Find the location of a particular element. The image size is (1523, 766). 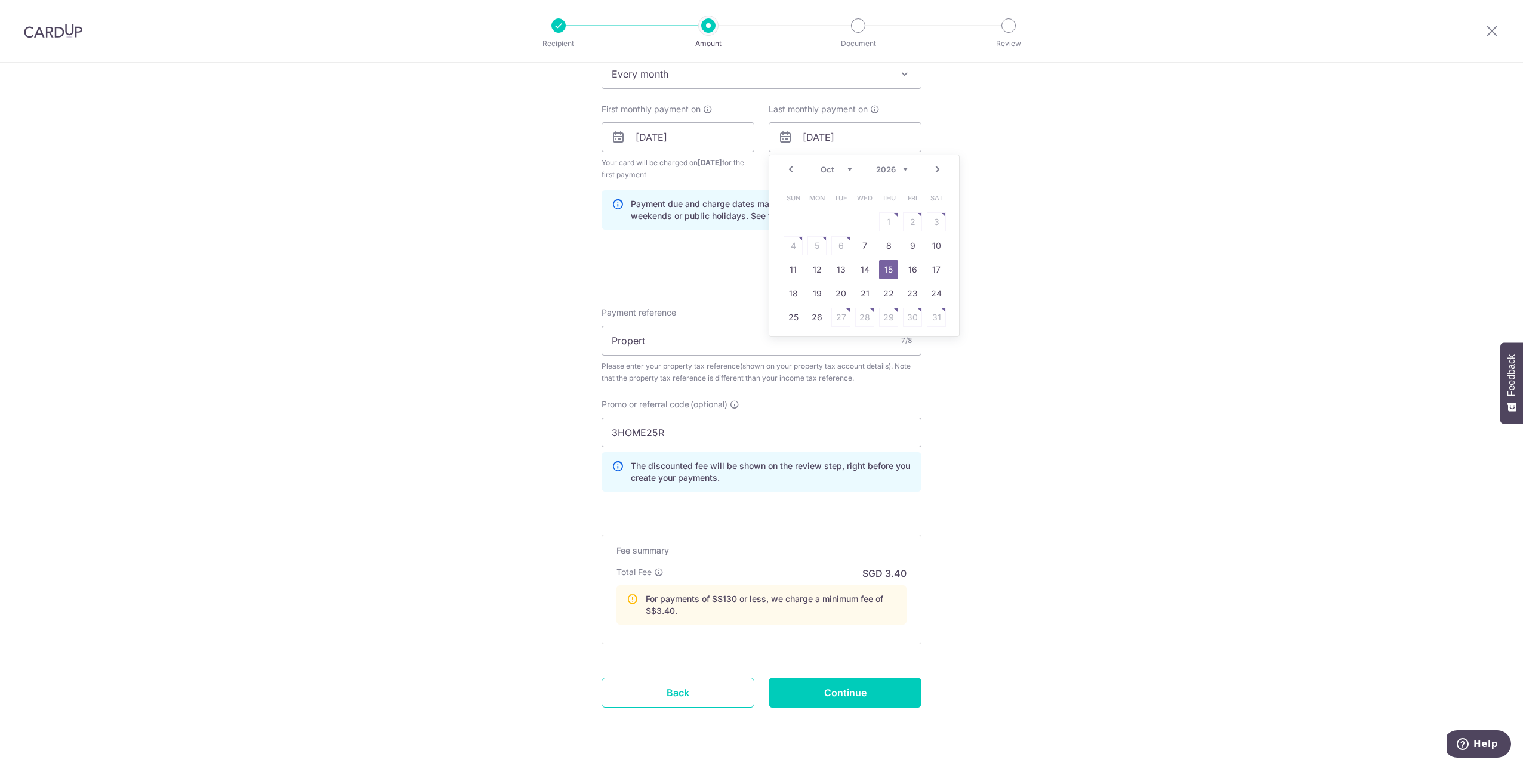

p: For payments of S$130 or less, we charge a minimum fee of S$3.40. is located at coordinates (771, 605).